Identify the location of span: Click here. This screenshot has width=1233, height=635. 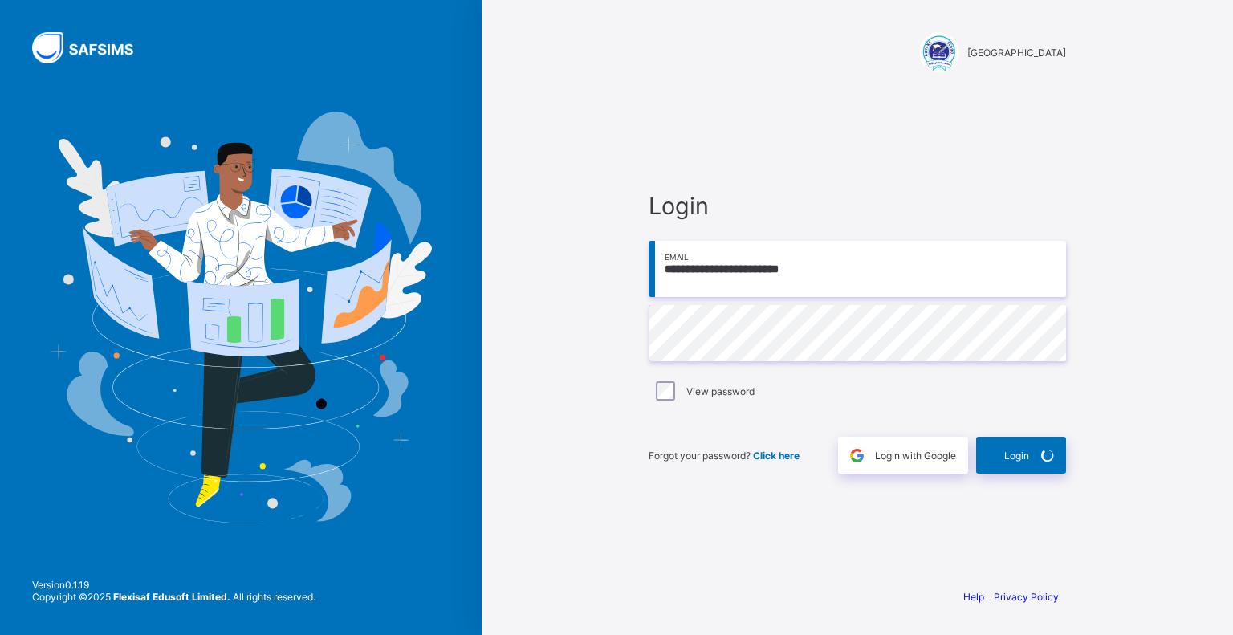
(777, 455).